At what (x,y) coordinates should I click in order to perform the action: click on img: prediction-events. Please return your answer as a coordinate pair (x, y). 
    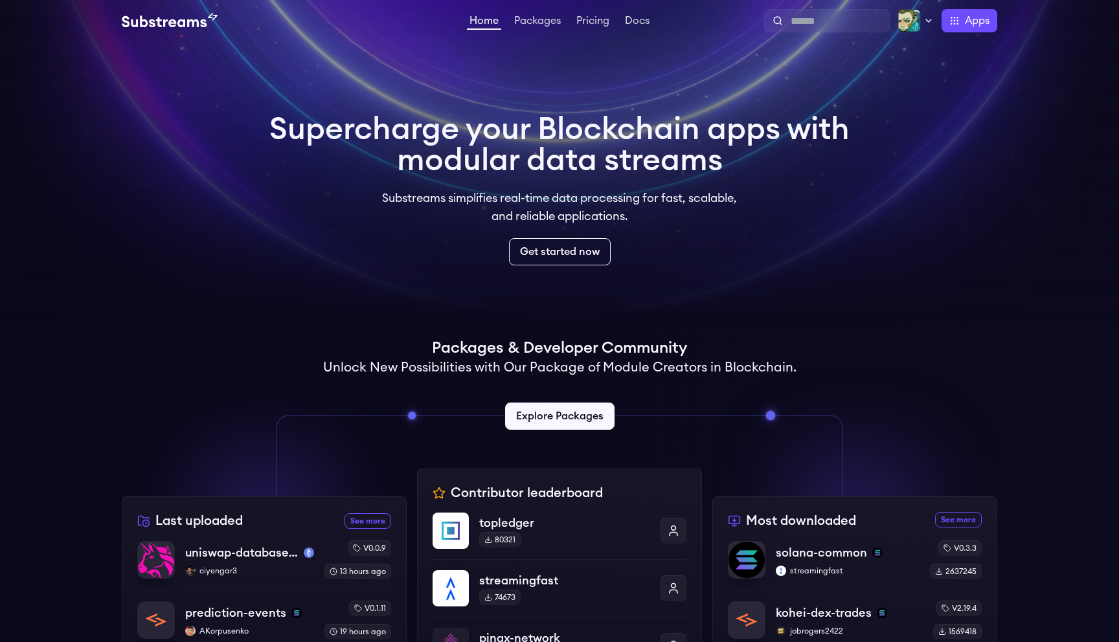
    Looking at the image, I should click on (156, 620).